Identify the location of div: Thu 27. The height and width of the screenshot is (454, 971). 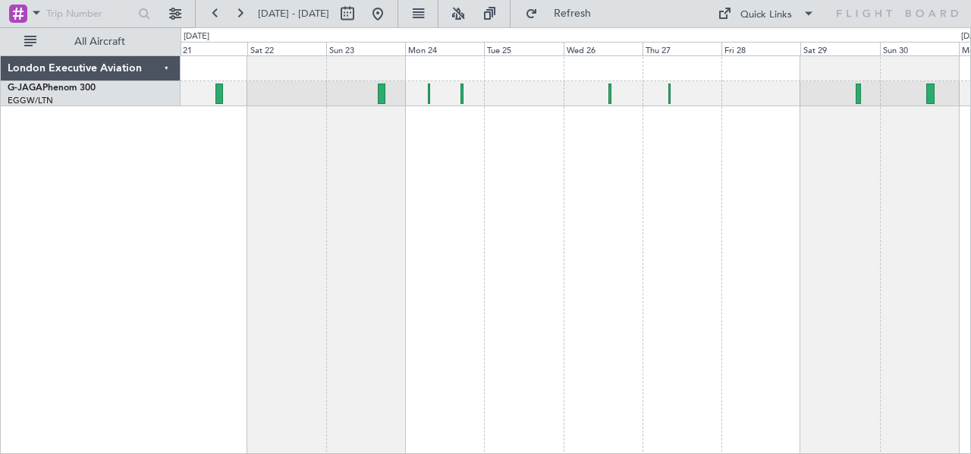
(682, 49).